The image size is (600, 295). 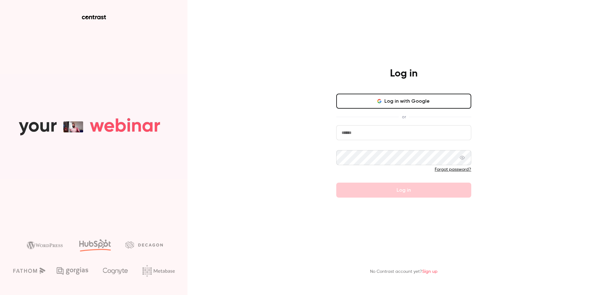 What do you see at coordinates (404, 74) in the screenshot?
I see `h4: Log in` at bounding box center [404, 74].